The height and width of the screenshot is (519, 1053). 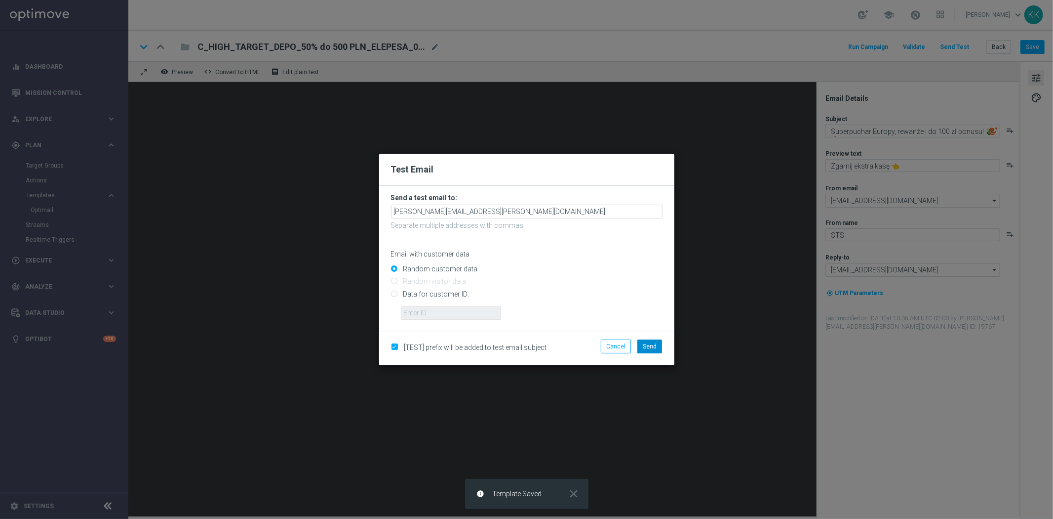 I want to click on button: close, so click(x=574, y=493).